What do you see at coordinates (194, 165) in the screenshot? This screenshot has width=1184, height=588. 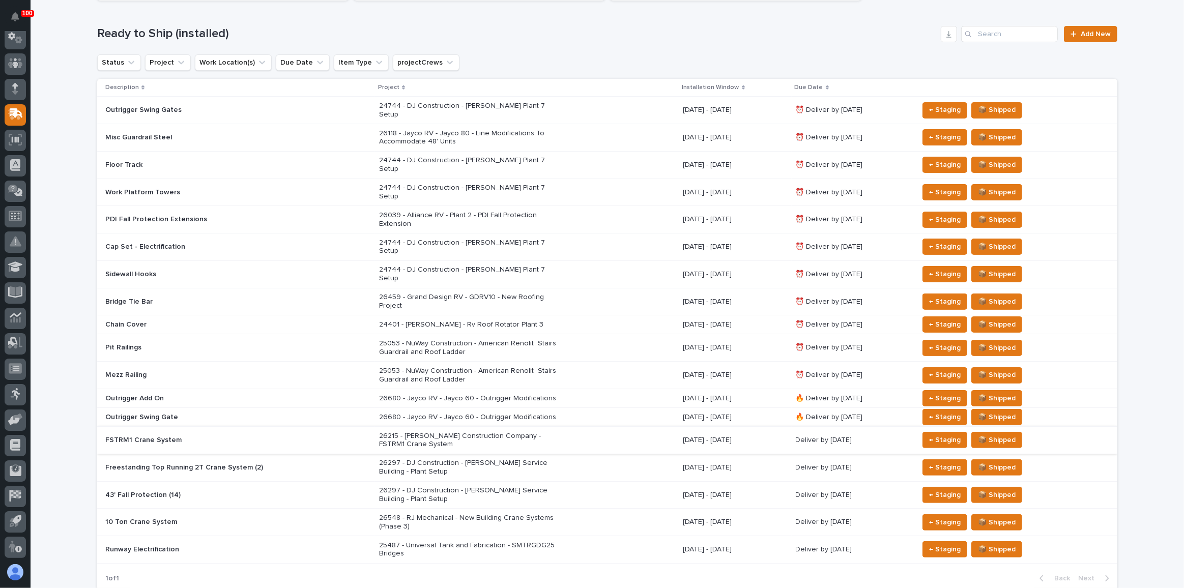 I see `p: Floor Track` at bounding box center [194, 165].